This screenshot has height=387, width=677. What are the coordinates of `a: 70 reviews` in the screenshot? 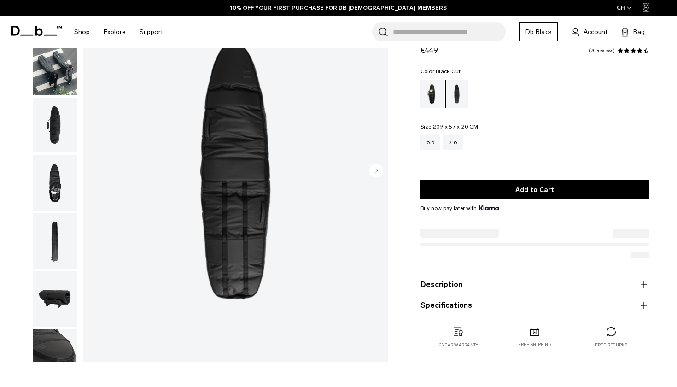 It's located at (602, 51).